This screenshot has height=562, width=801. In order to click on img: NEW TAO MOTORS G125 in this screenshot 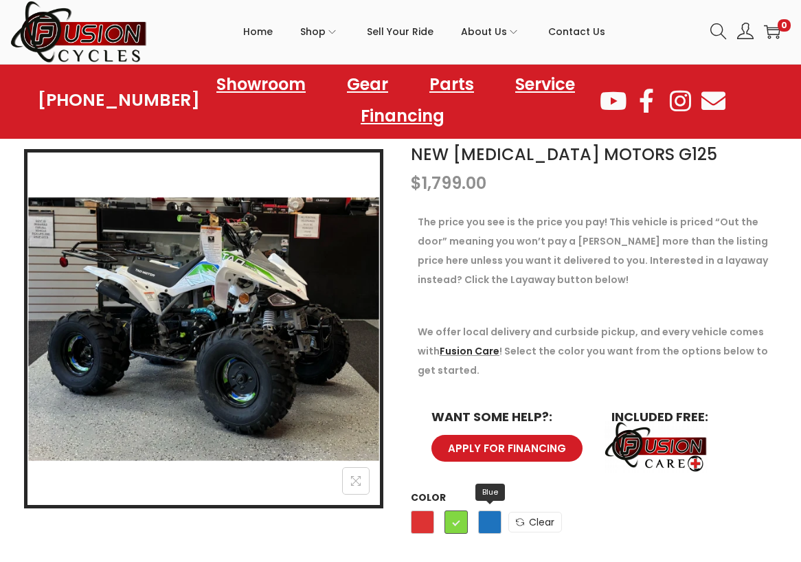, I will do `click(203, 328)`.